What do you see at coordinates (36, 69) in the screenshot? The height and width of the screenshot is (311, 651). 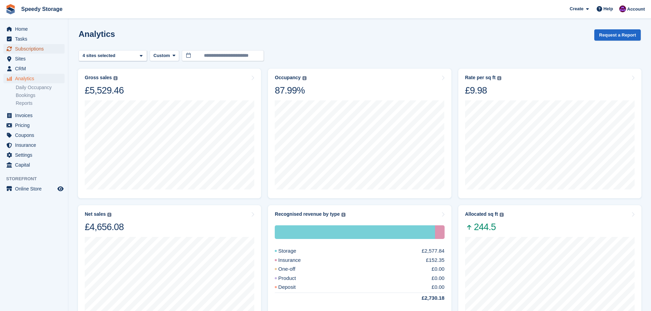 I see `span: CRM` at bounding box center [36, 69].